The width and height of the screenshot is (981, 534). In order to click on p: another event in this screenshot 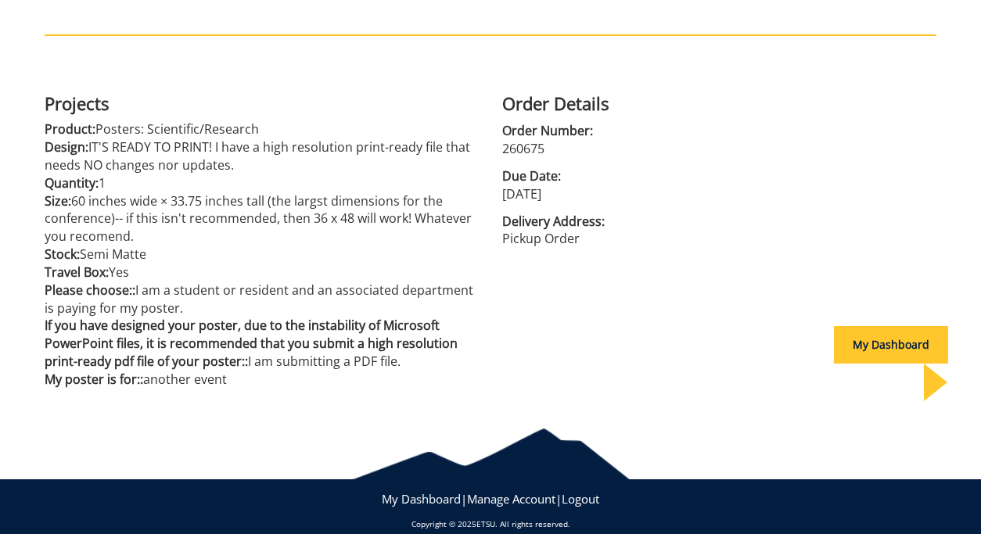, I will do `click(261, 379)`.